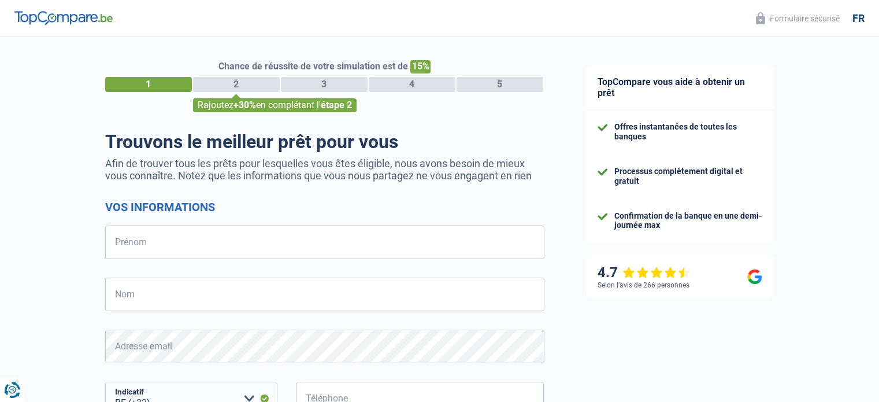  What do you see at coordinates (644, 272) in the screenshot?
I see `div: 4.7` at bounding box center [644, 272].